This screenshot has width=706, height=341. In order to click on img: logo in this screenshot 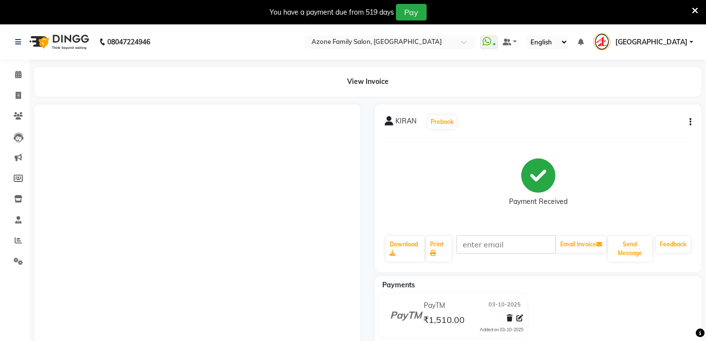, I will do `click(58, 42)`.